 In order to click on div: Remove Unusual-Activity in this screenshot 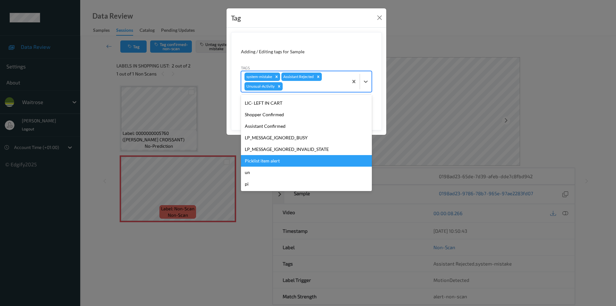, I will do `click(279, 86)`.